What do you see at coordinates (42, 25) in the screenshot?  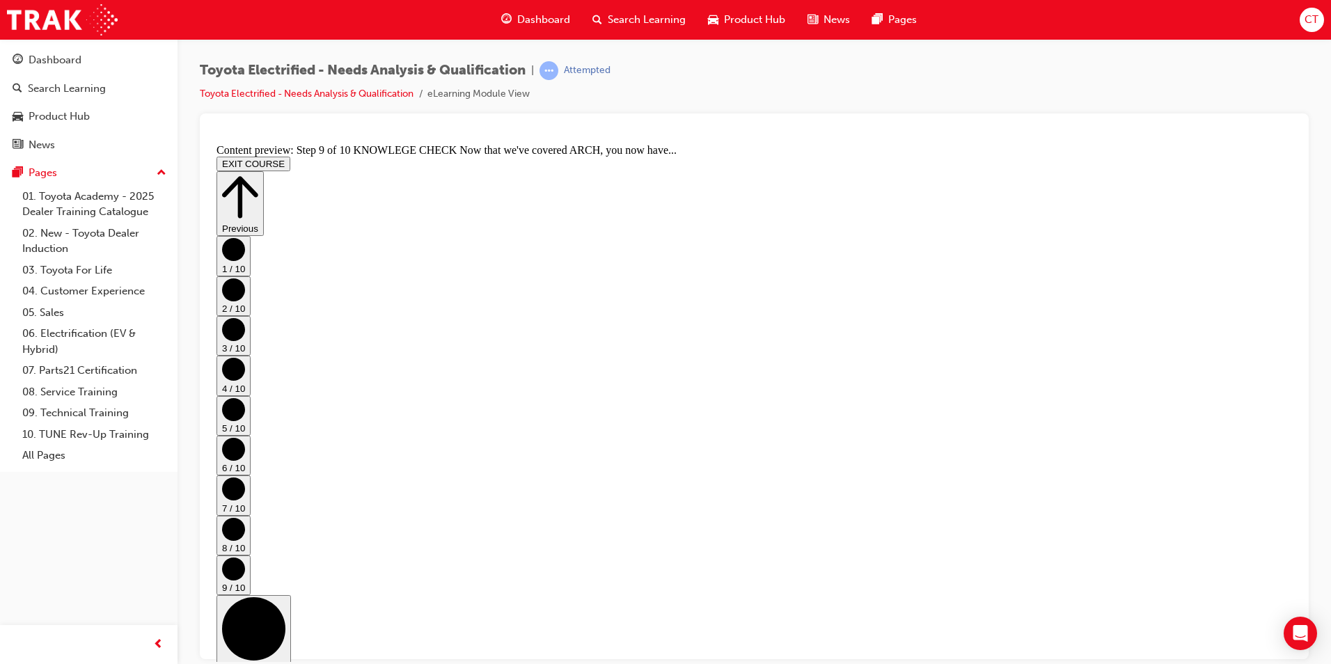 I see `button: EXIT COURSE` at bounding box center [42, 25].